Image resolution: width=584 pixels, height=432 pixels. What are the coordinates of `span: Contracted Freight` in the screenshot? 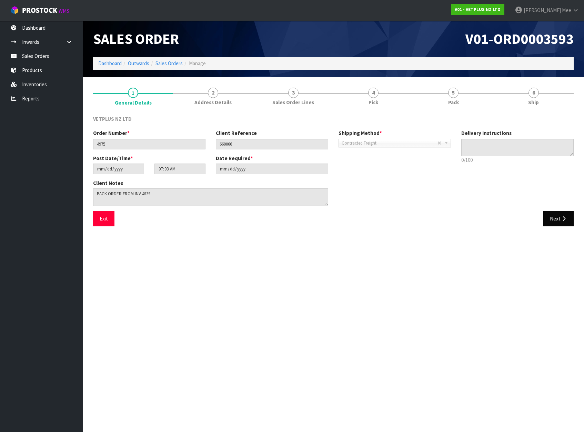 It's located at (390, 143).